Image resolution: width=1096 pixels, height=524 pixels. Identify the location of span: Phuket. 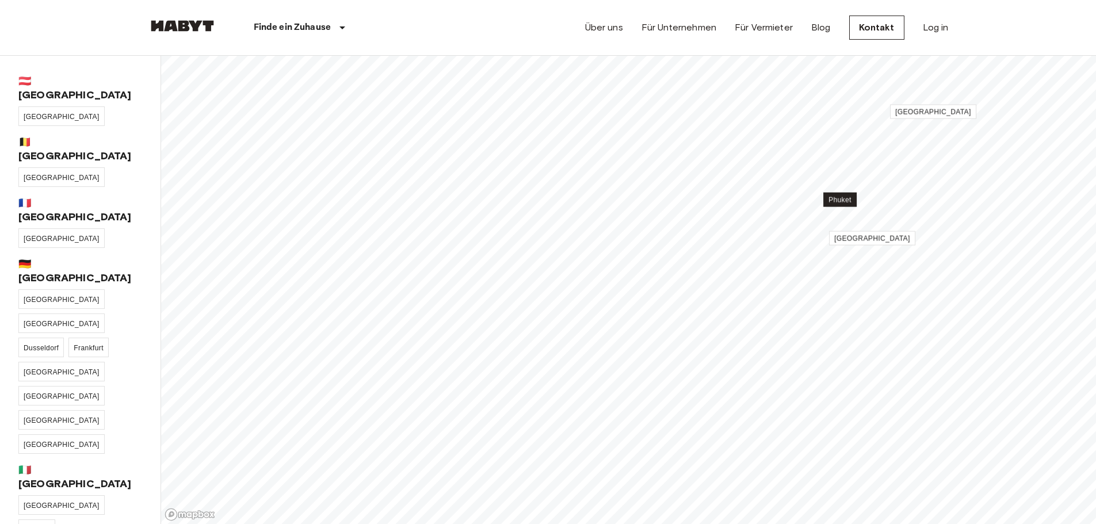
(840, 200).